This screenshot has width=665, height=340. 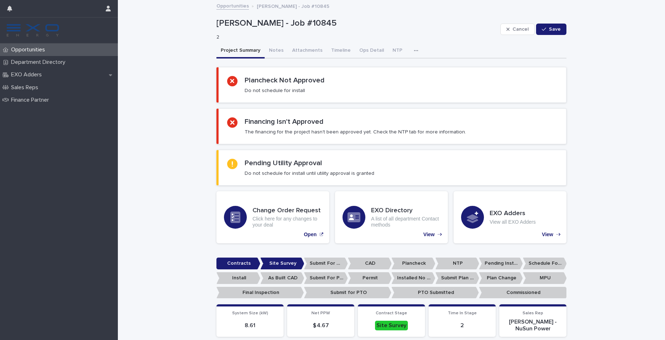 I want to click on h2: Pending Utility Approval, so click(x=283, y=163).